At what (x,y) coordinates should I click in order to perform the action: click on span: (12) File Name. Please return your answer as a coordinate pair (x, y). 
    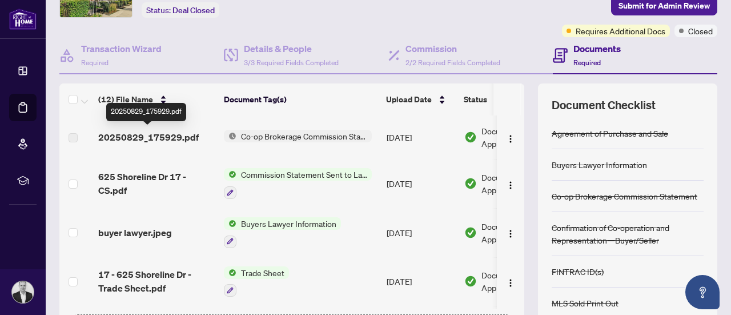
    Looking at the image, I should click on (126, 99).